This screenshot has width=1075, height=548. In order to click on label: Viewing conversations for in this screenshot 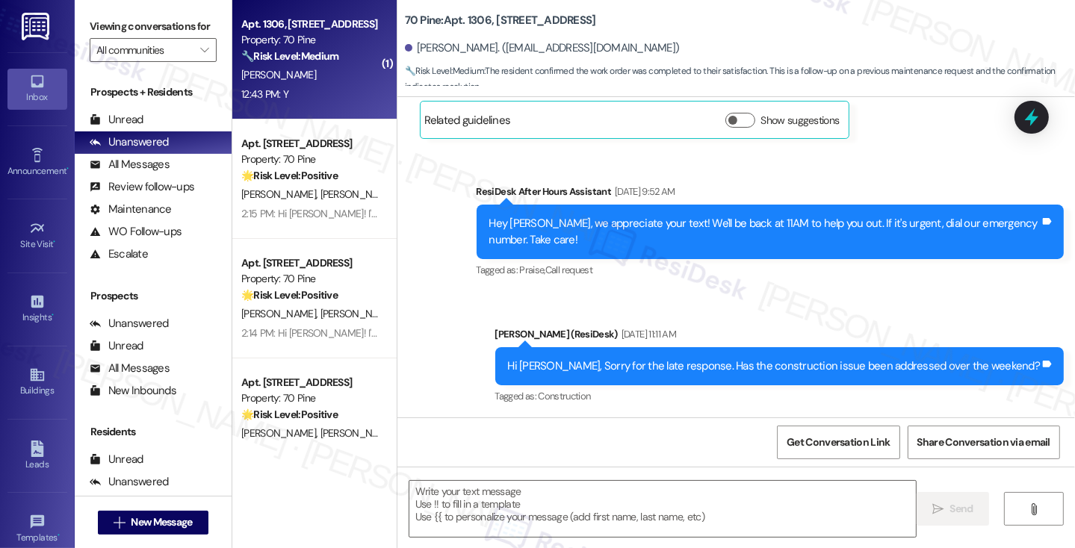, I will do `click(153, 26)`.